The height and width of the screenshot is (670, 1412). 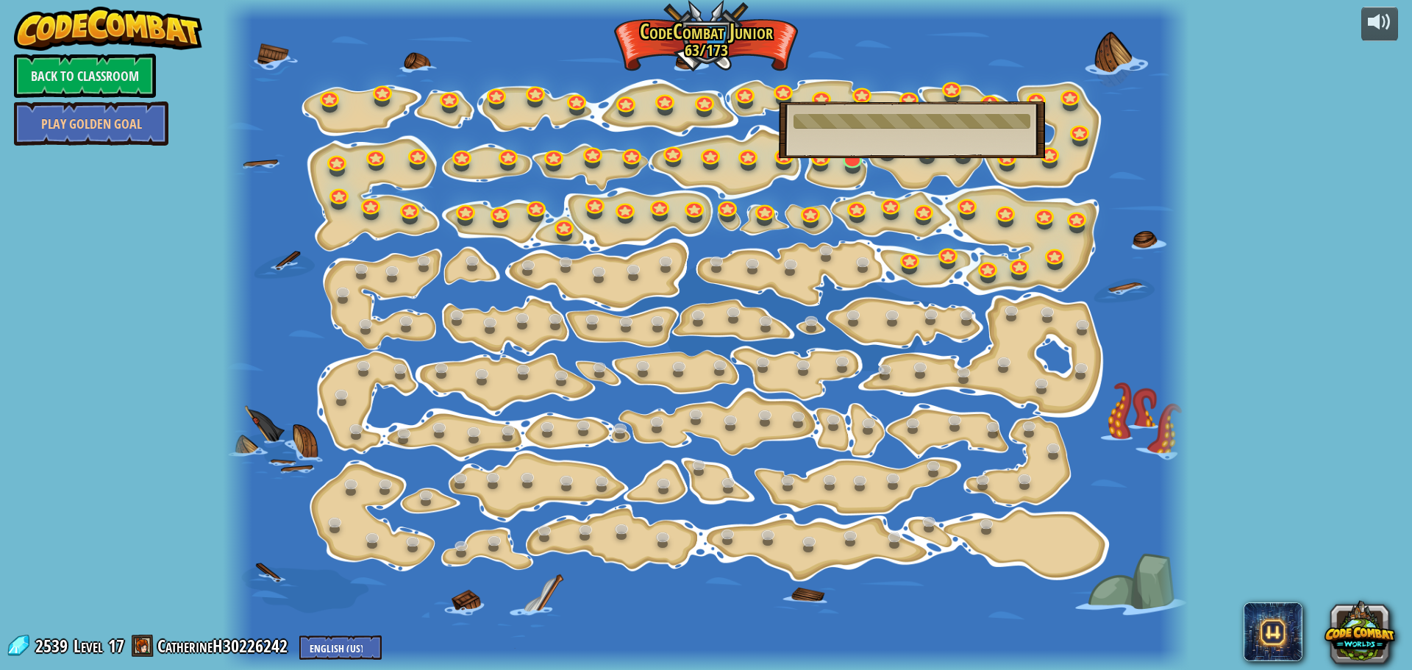 I want to click on button: Adjust volume, so click(x=1380, y=24).